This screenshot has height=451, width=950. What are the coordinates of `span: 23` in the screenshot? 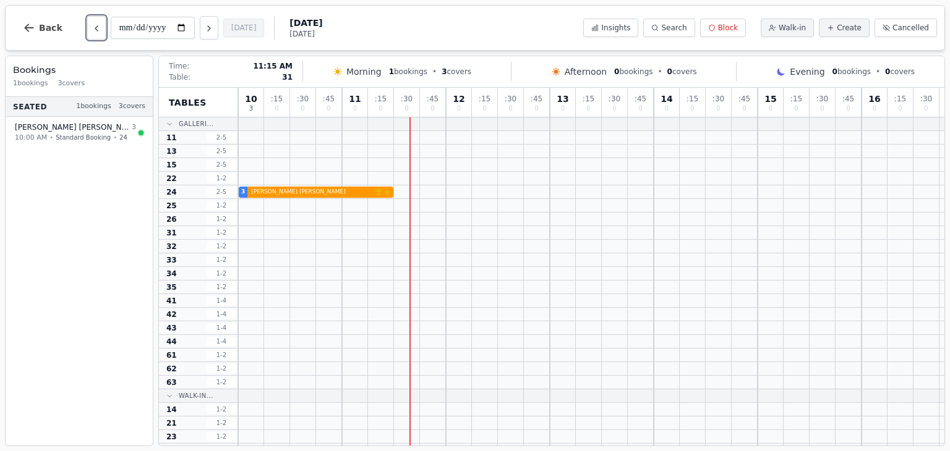 It's located at (171, 437).